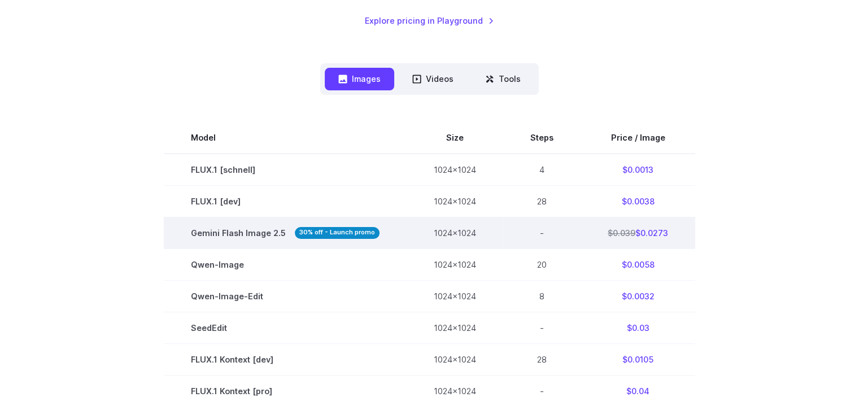 The image size is (859, 397). I want to click on td: $0.0038, so click(638, 201).